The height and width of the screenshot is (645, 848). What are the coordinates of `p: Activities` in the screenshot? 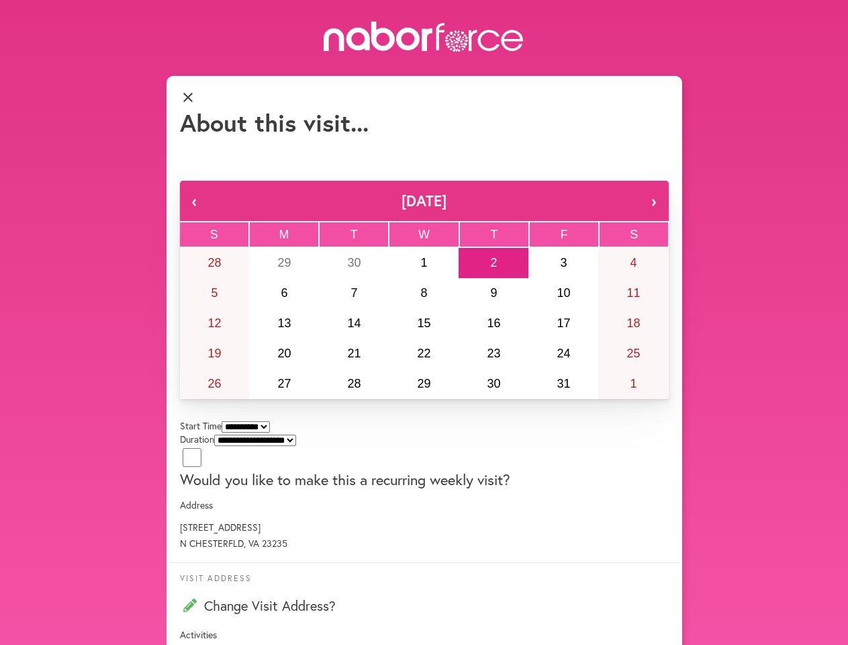 It's located at (425, 634).